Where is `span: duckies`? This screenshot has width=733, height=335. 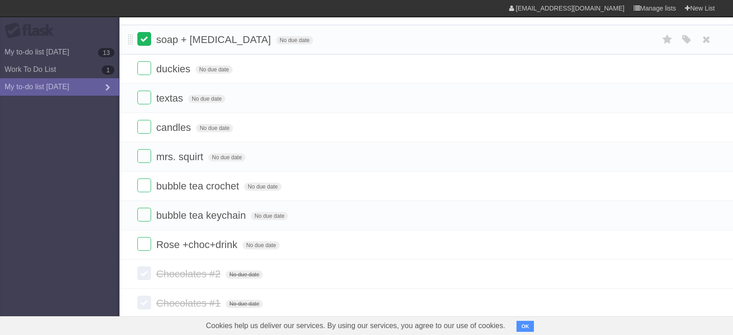
span: duckies is located at coordinates (174, 69).